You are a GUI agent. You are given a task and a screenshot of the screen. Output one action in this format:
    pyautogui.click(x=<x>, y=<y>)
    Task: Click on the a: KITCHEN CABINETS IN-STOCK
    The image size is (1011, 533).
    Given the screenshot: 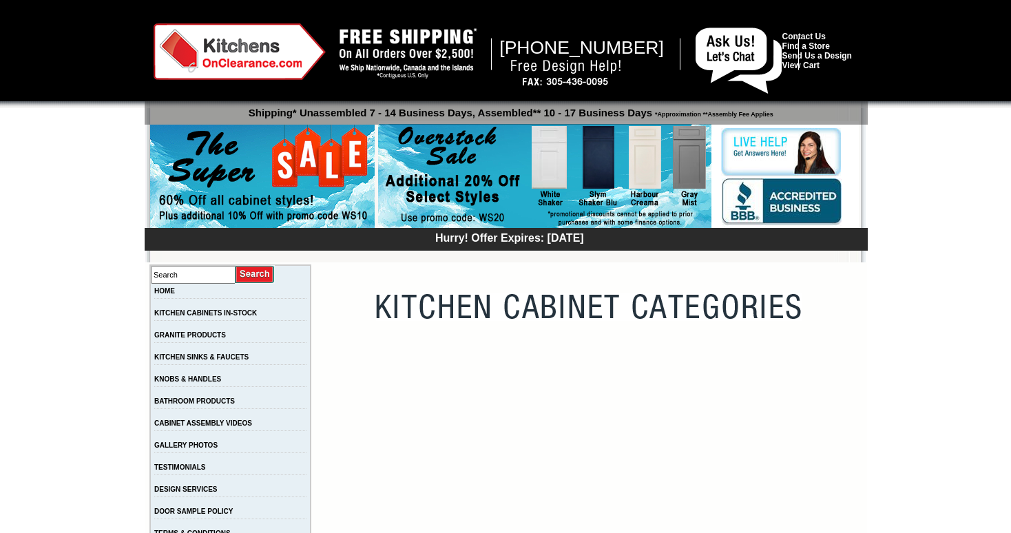 What is the action you would take?
    pyautogui.click(x=205, y=313)
    